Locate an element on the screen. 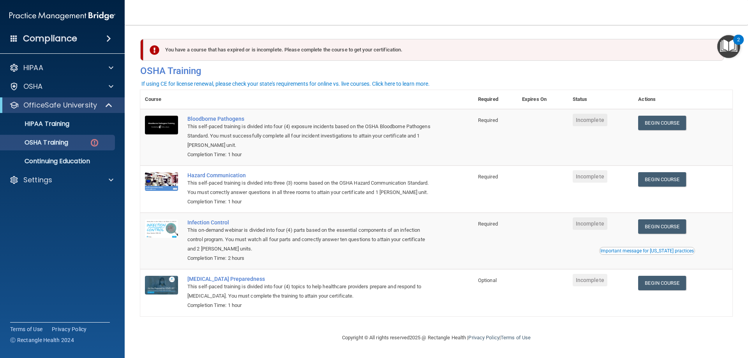 Image resolution: width=748 pixels, height=358 pixels. a: Bloodborne Pathogens is located at coordinates (311, 119).